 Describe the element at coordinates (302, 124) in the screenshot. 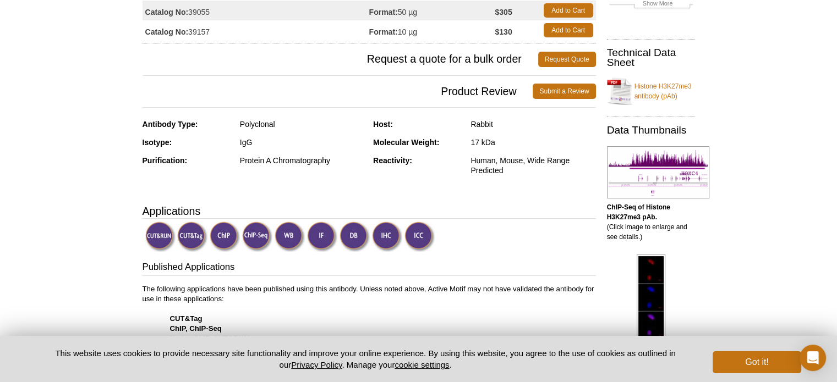

I see `div: Polyclonal` at that location.